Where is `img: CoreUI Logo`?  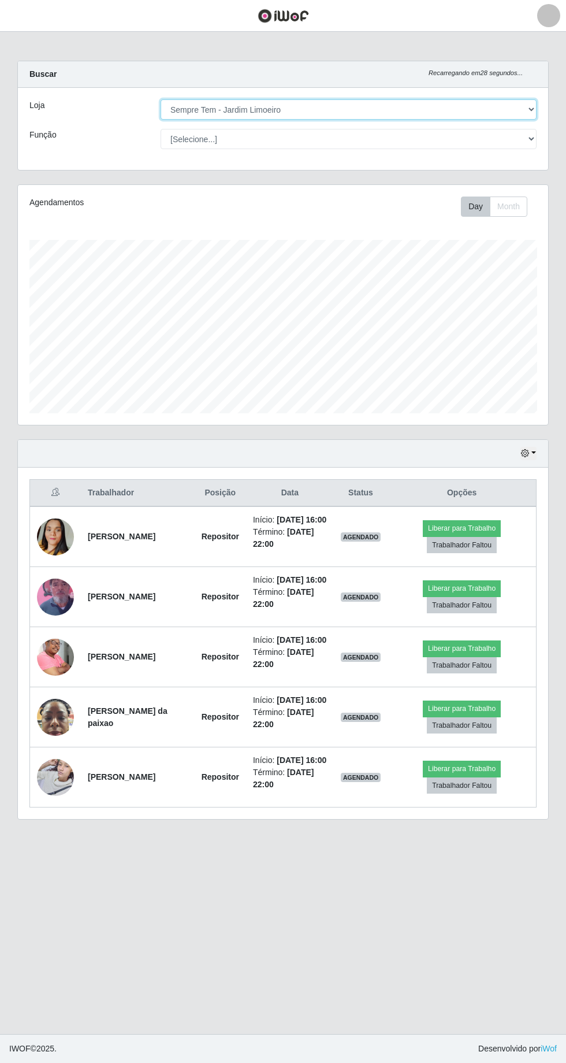 img: CoreUI Logo is located at coordinates (283, 16).